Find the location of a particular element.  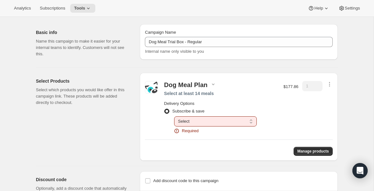

button: Manage products is located at coordinates (313, 151).